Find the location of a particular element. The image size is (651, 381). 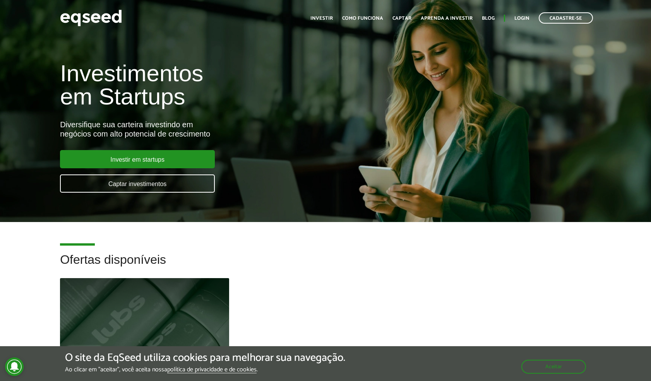

a: Captar is located at coordinates (402, 18).